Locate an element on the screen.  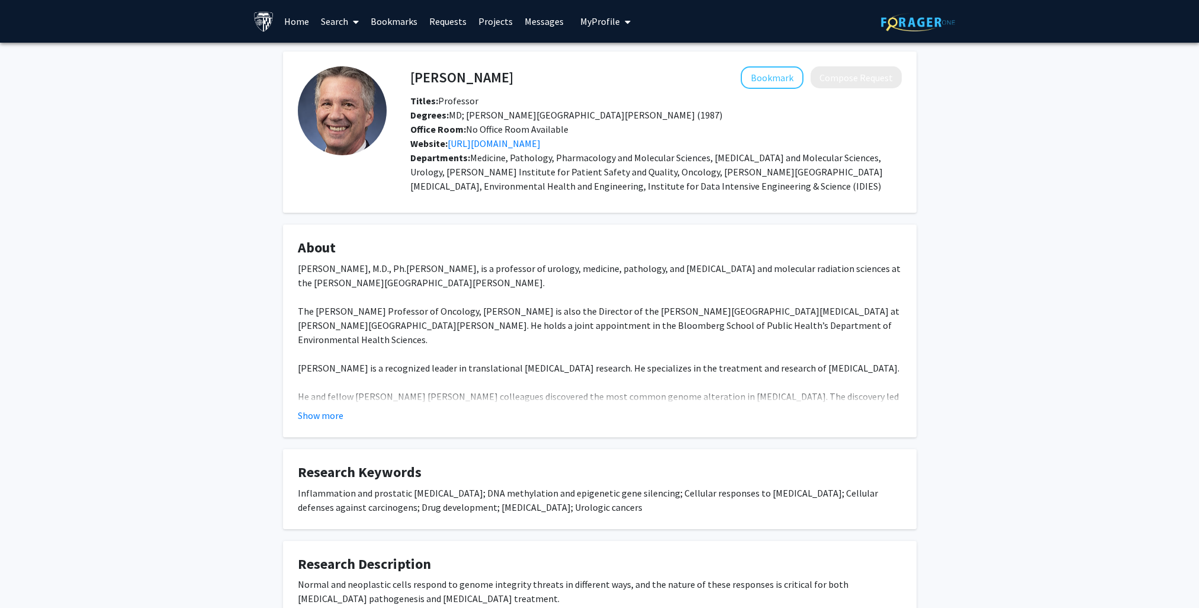
a: Requests is located at coordinates (448, 21).